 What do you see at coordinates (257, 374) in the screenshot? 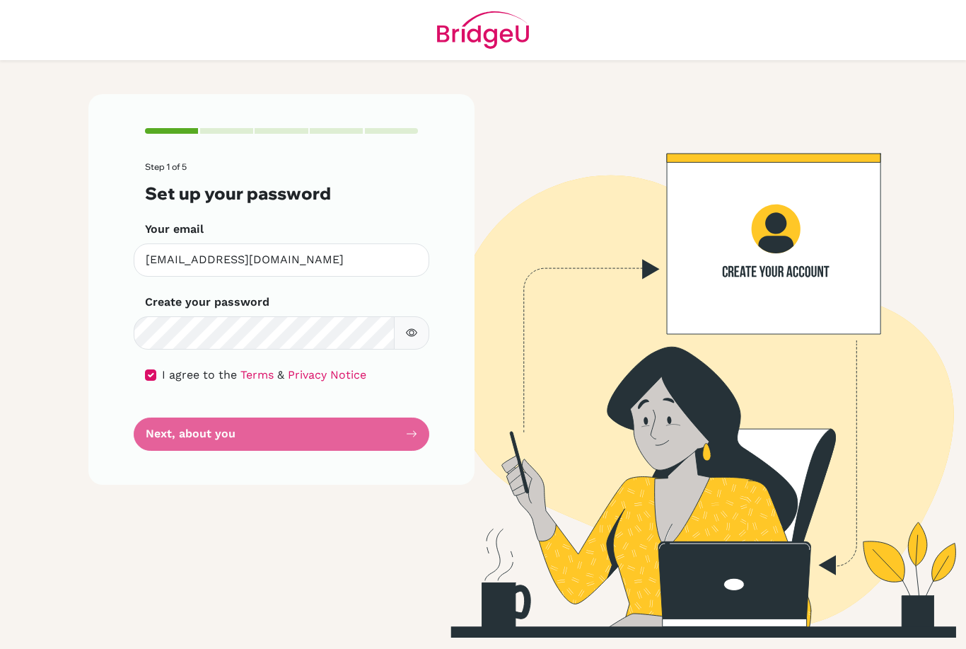
I see `a: Terms` at bounding box center [257, 374].